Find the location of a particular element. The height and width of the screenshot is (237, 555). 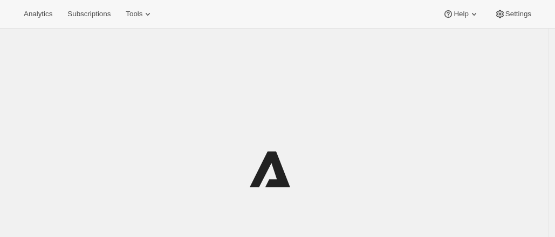

button: Help is located at coordinates (460, 14).